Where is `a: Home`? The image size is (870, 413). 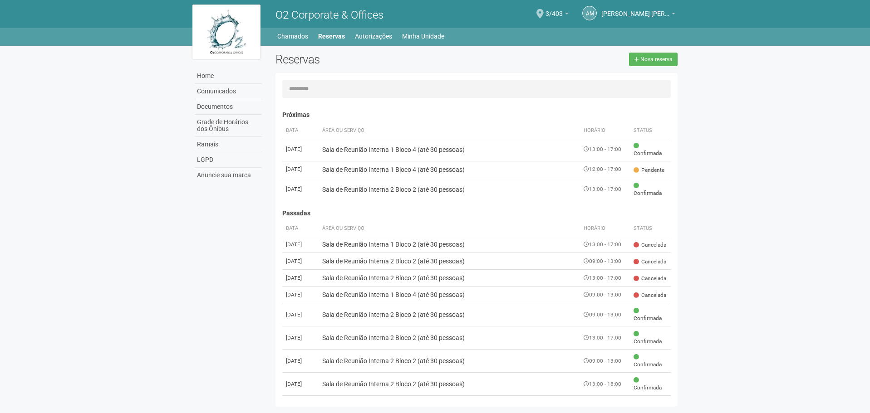
a: Home is located at coordinates (228, 76).